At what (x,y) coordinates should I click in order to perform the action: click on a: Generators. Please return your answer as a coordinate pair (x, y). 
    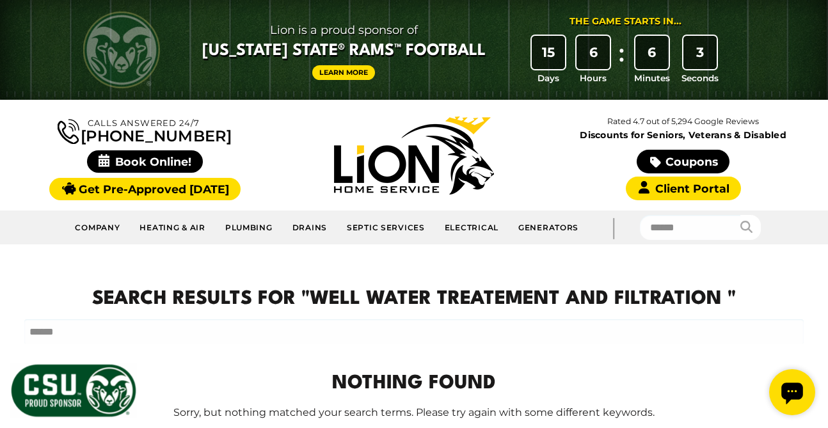
    Looking at the image, I should click on (548, 227).